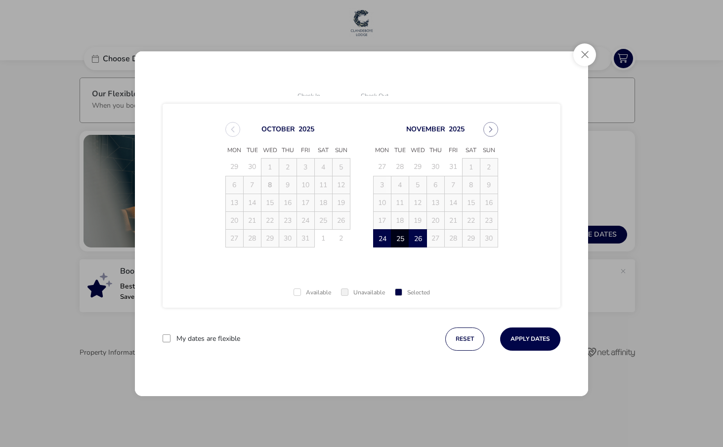 Image resolution: width=723 pixels, height=447 pixels. What do you see at coordinates (362, 185) in the screenshot?
I see `div: Choose Date` at bounding box center [362, 185].